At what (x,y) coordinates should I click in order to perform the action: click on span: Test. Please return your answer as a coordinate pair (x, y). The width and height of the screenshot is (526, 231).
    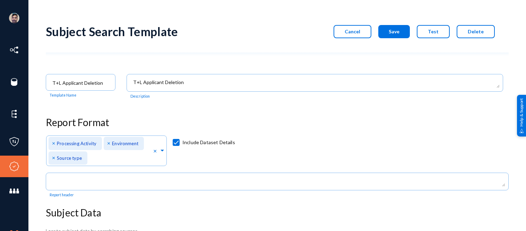
    Looking at the image, I should click on (433, 31).